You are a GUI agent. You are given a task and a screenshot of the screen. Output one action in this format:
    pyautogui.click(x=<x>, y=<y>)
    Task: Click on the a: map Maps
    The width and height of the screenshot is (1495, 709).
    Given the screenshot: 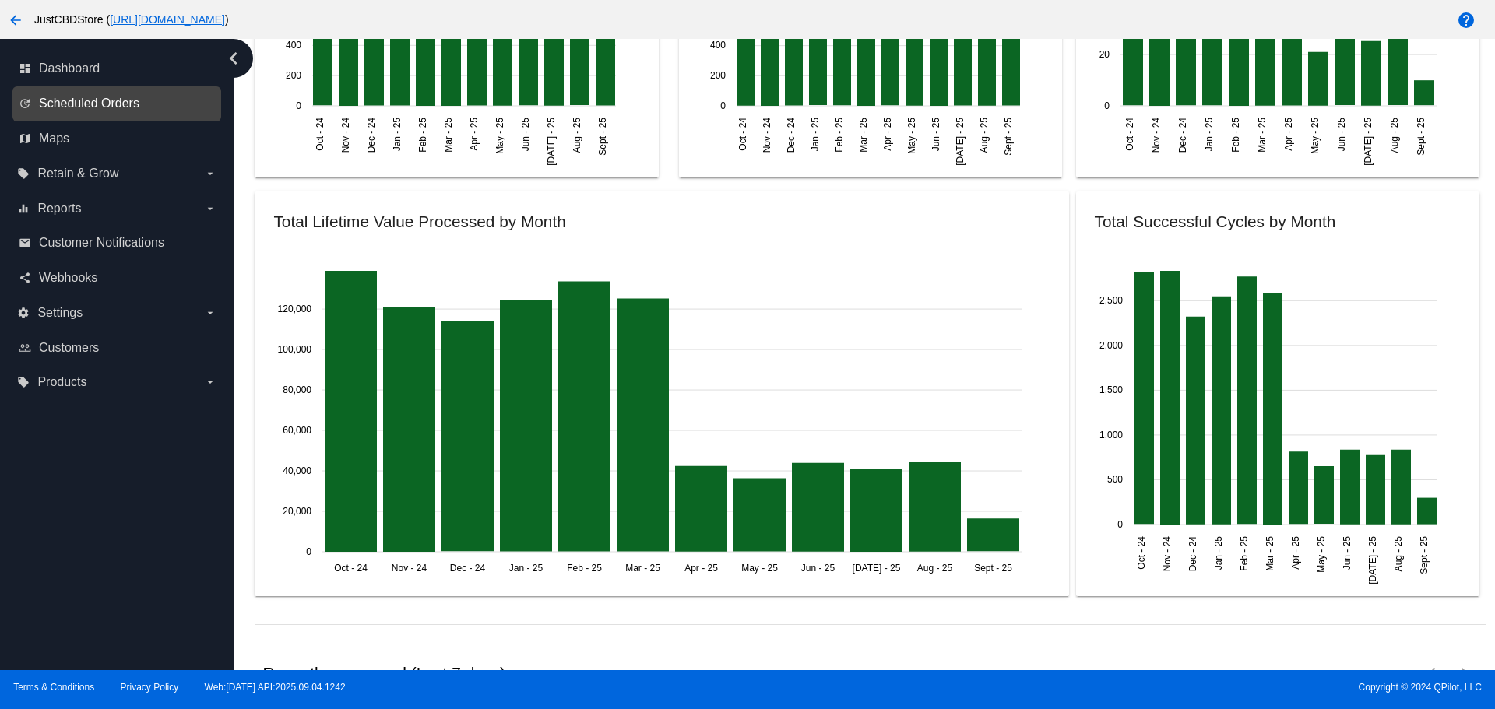 What is the action you would take?
    pyautogui.click(x=118, y=139)
    